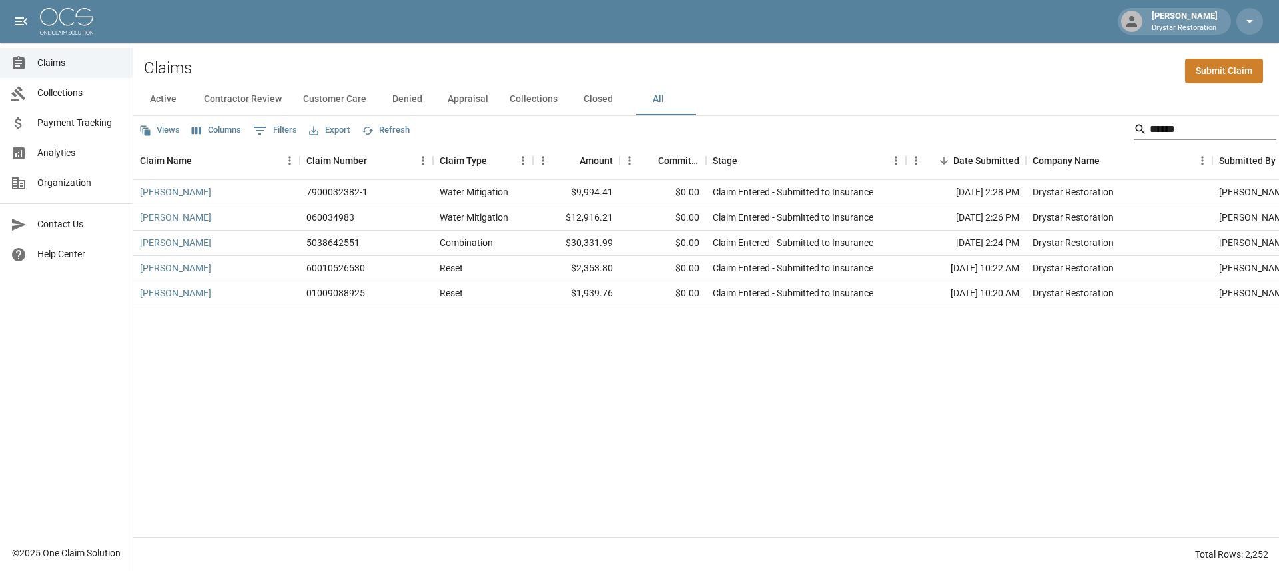 The height and width of the screenshot is (571, 1279). I want to click on div: 01009088925, so click(336, 293).